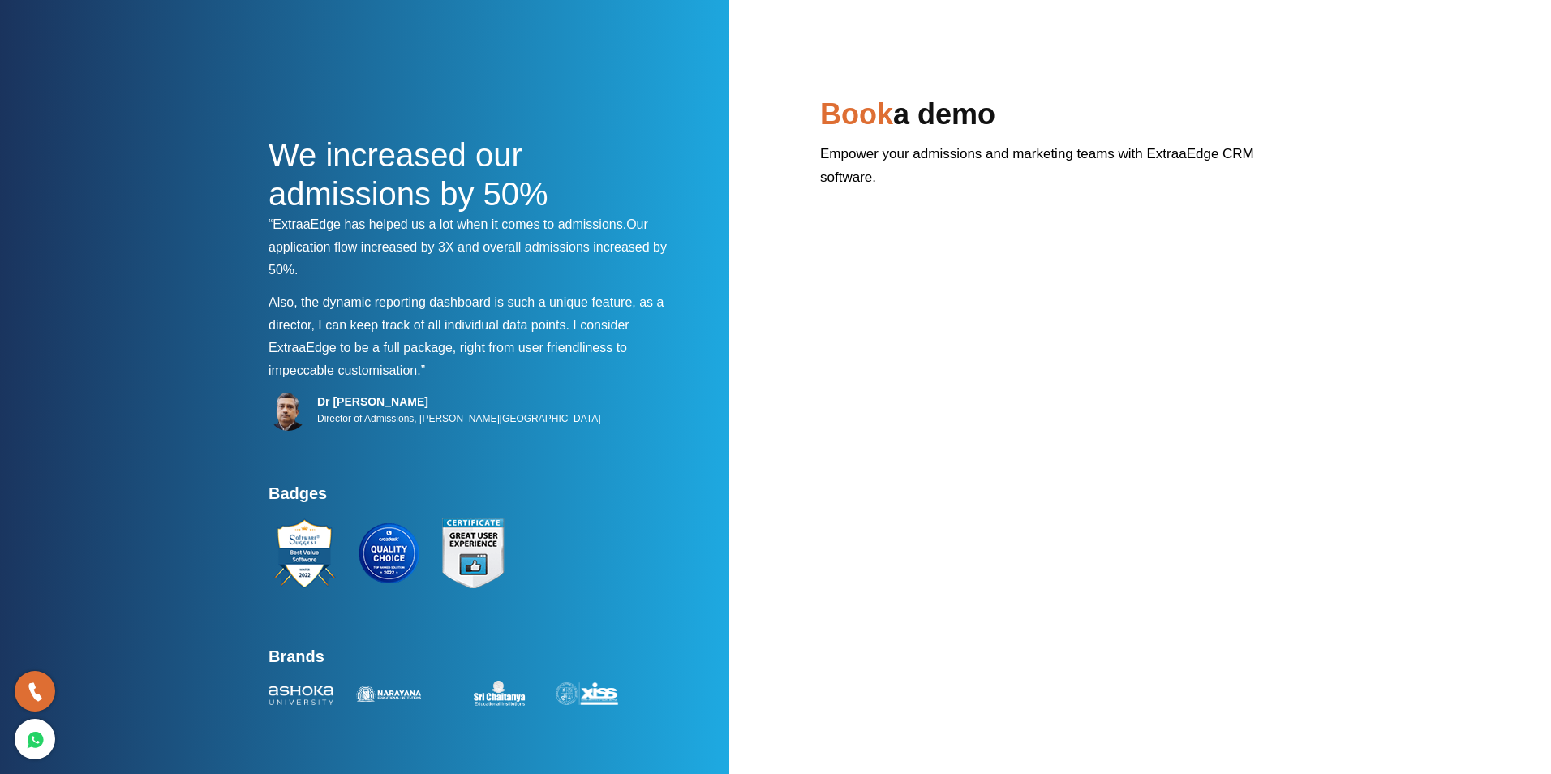 The width and height of the screenshot is (1551, 774). I want to click on h4: Brands, so click(475, 661).